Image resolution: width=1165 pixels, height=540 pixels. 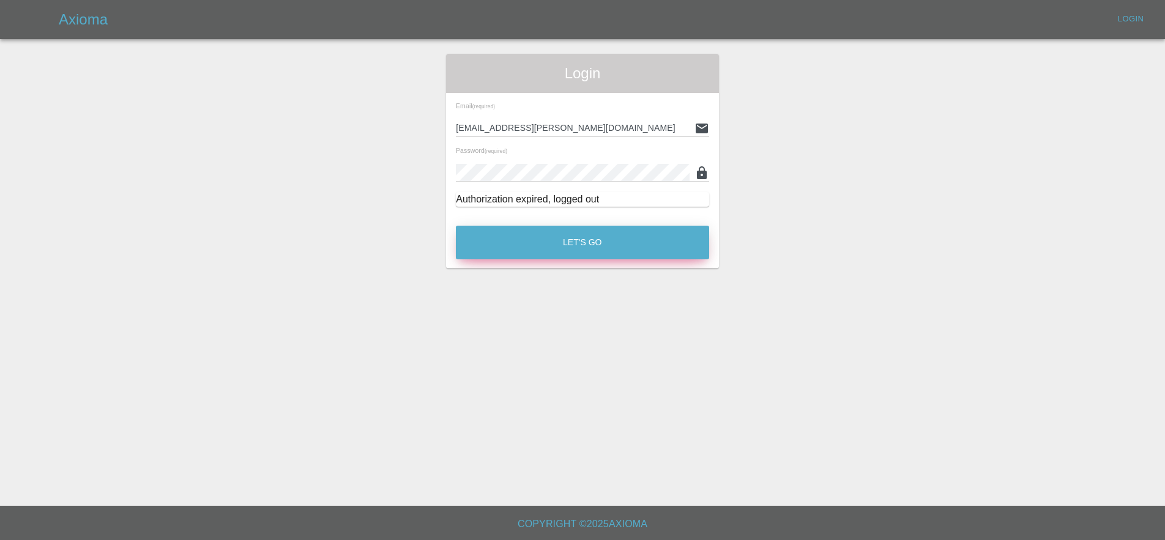 What do you see at coordinates (1130, 19) in the screenshot?
I see `a: Login` at bounding box center [1130, 19].